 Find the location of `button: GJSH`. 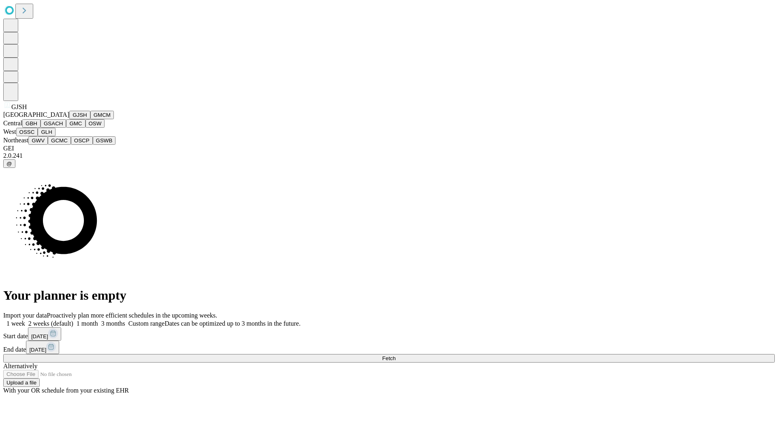

button: GJSH is located at coordinates (80, 115).